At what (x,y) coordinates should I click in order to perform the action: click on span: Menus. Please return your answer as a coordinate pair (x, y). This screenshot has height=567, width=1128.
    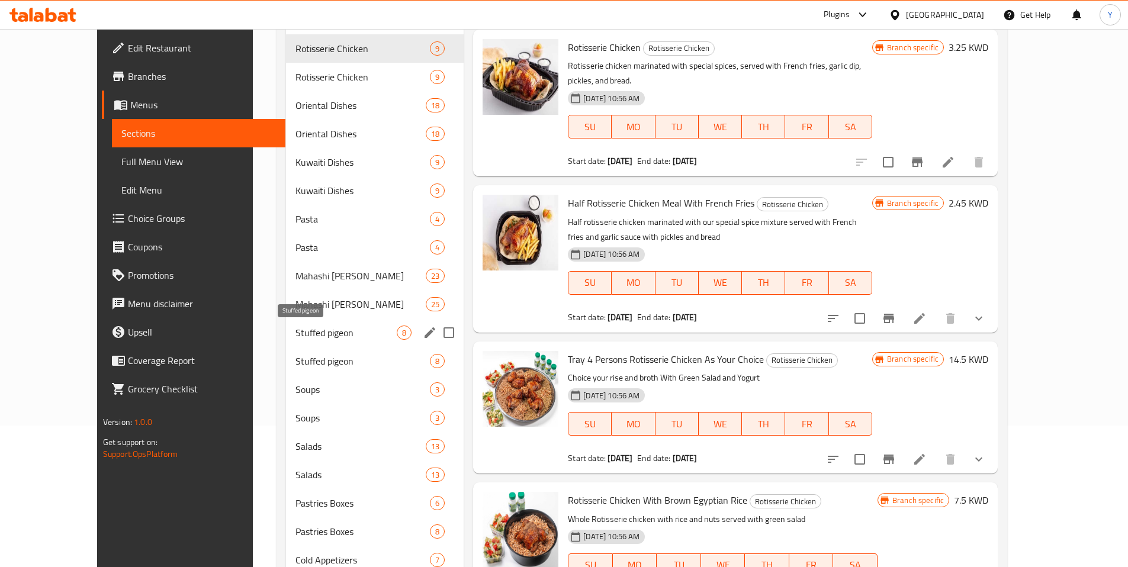
    Looking at the image, I should click on (203, 105).